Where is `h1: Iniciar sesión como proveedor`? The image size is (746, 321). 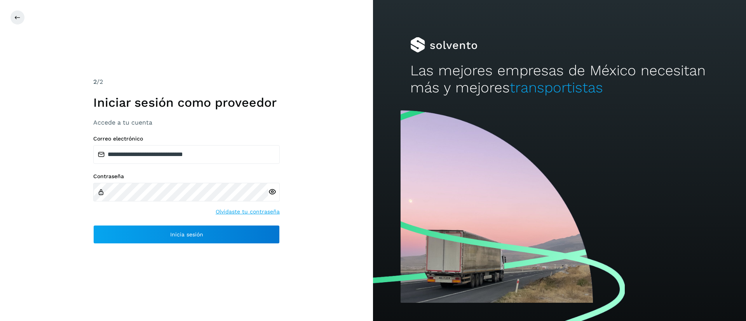
h1: Iniciar sesión como proveedor is located at coordinates (186, 103).